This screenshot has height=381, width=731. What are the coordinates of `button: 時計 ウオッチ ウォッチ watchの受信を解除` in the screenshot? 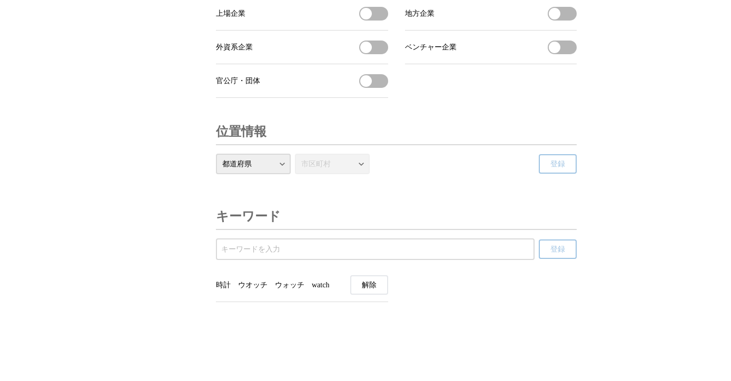 It's located at (369, 285).